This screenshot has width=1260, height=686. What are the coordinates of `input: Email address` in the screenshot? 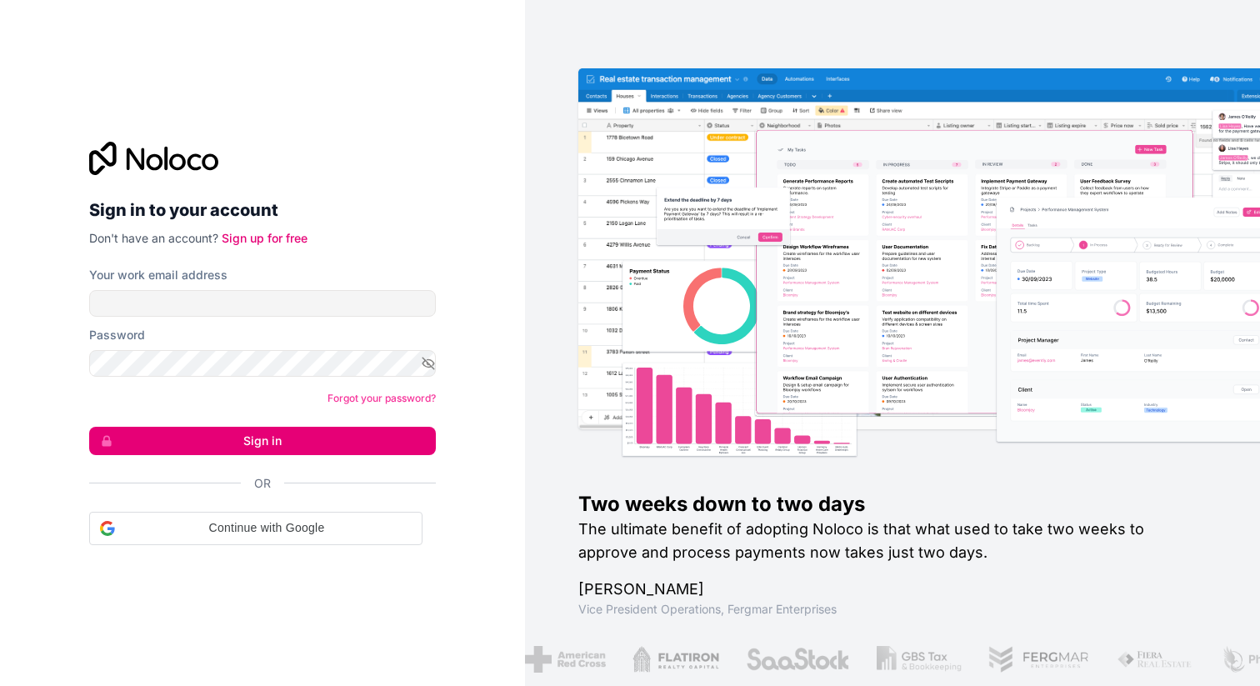 It's located at (263, 303).